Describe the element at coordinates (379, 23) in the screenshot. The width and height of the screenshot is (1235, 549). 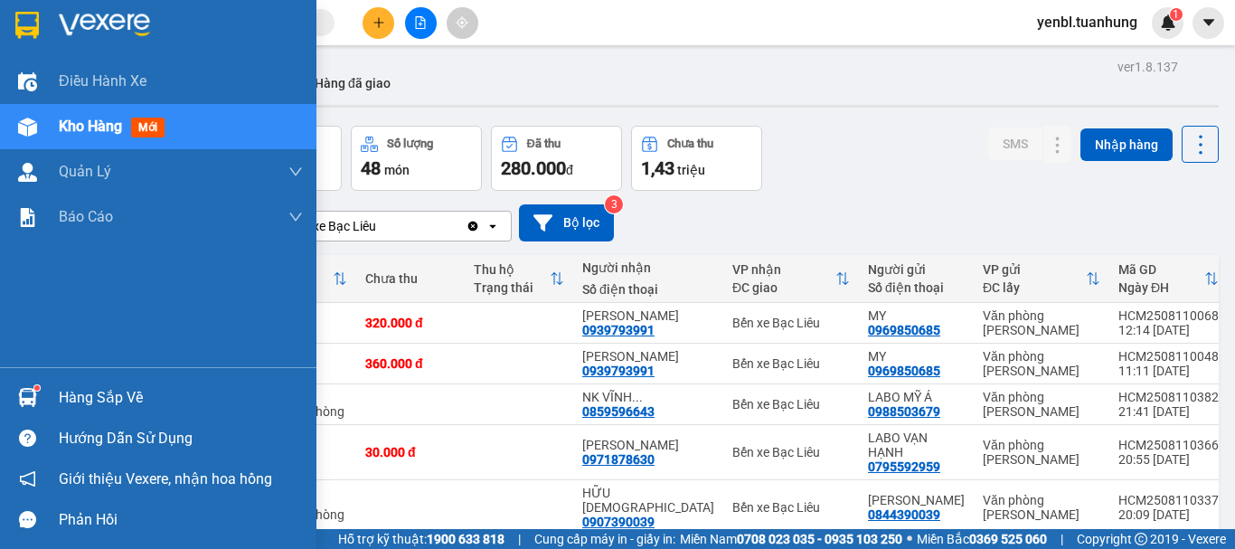
I see `span: plus` at that location.